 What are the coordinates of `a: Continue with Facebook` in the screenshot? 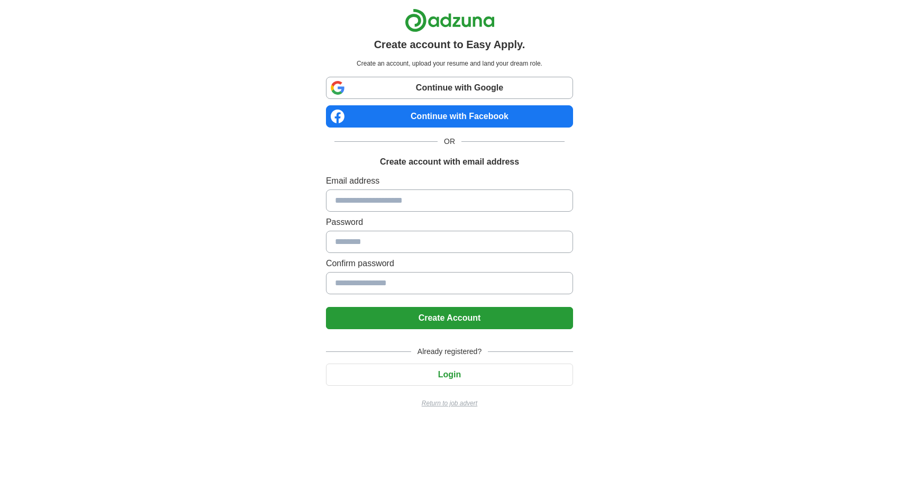 It's located at (449, 116).